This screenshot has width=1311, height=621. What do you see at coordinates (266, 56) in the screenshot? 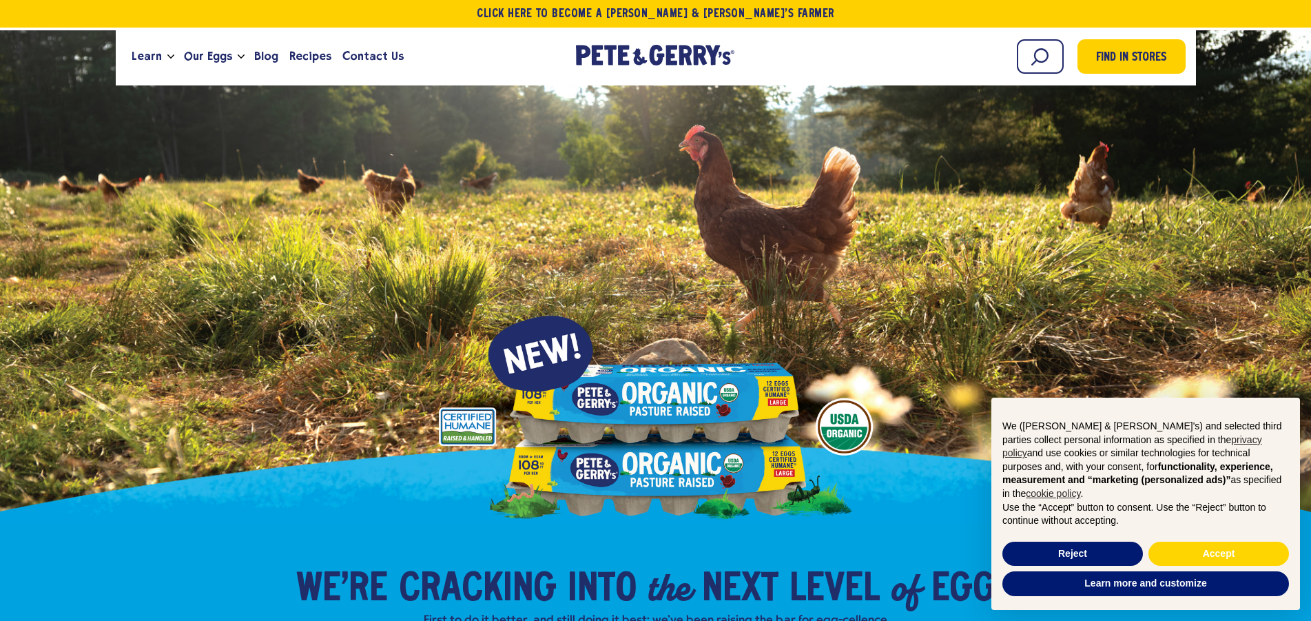
I see `span: Blog` at bounding box center [266, 56].